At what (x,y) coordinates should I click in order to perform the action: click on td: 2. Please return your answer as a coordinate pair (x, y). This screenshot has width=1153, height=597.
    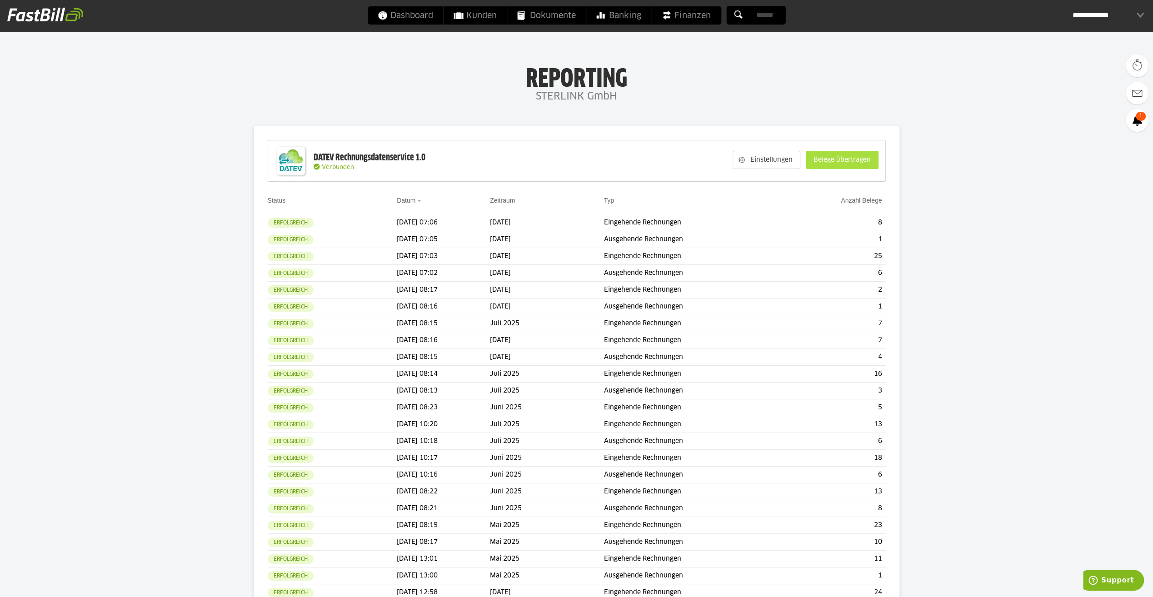
    Looking at the image, I should click on (835, 290).